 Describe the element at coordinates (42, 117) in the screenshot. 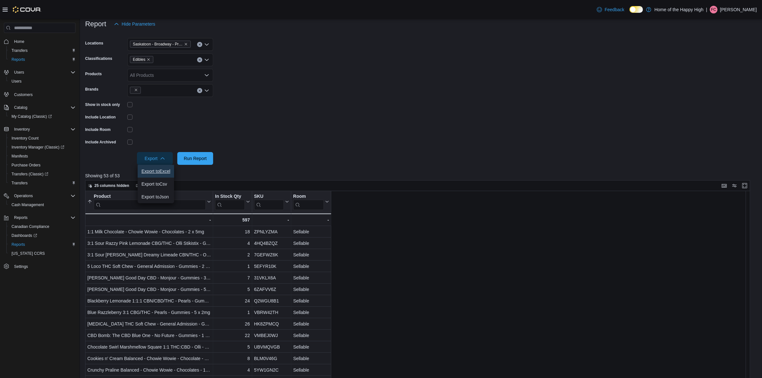

I see `span: My Catalog (Classic)` at that location.